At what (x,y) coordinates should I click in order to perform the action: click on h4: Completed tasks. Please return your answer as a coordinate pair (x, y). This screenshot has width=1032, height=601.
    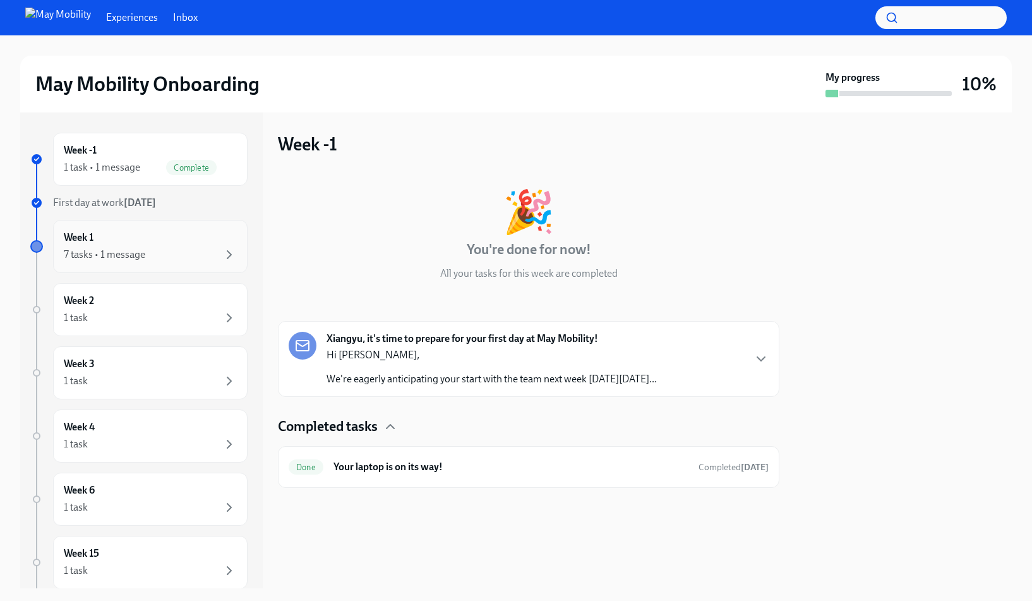
    Looking at the image, I should click on (328, 426).